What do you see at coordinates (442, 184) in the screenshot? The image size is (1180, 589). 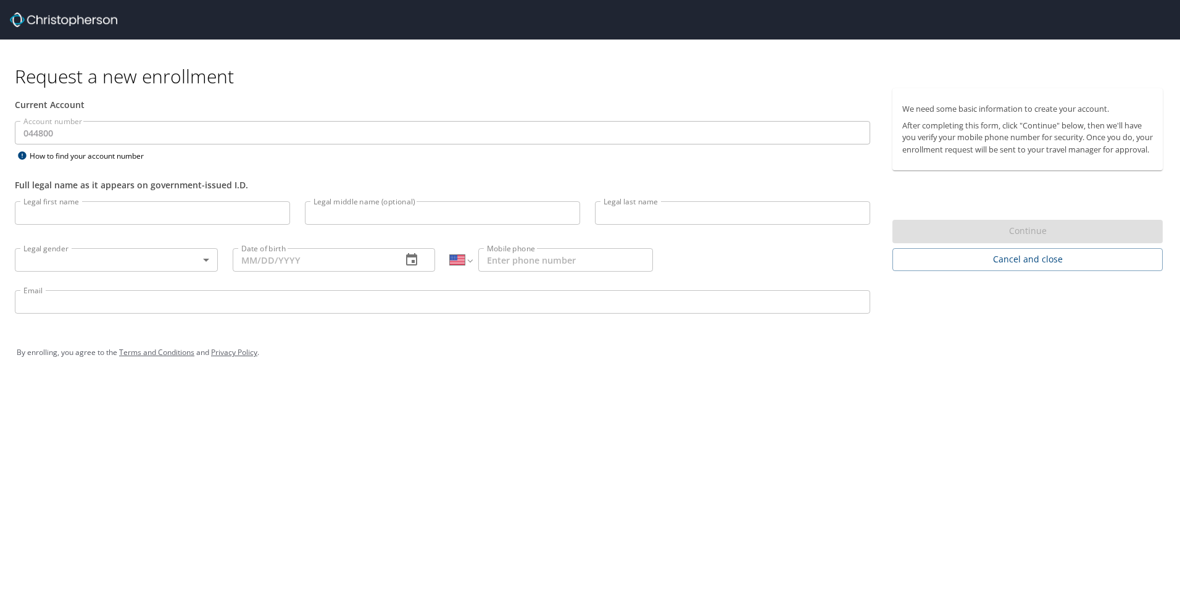 I see `div: Full legal name as it appears on government-issued I.D.` at bounding box center [442, 184].